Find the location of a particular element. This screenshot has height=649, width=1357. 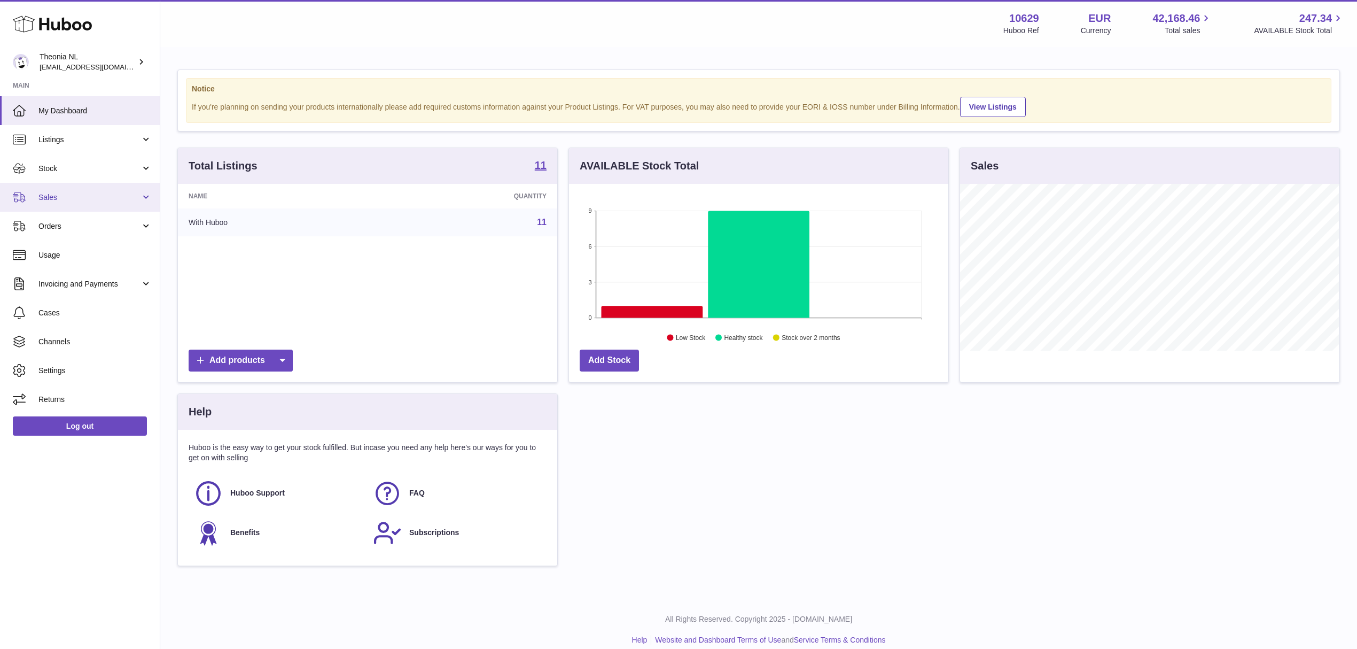

td: With Huboo is located at coordinates (278, 222).